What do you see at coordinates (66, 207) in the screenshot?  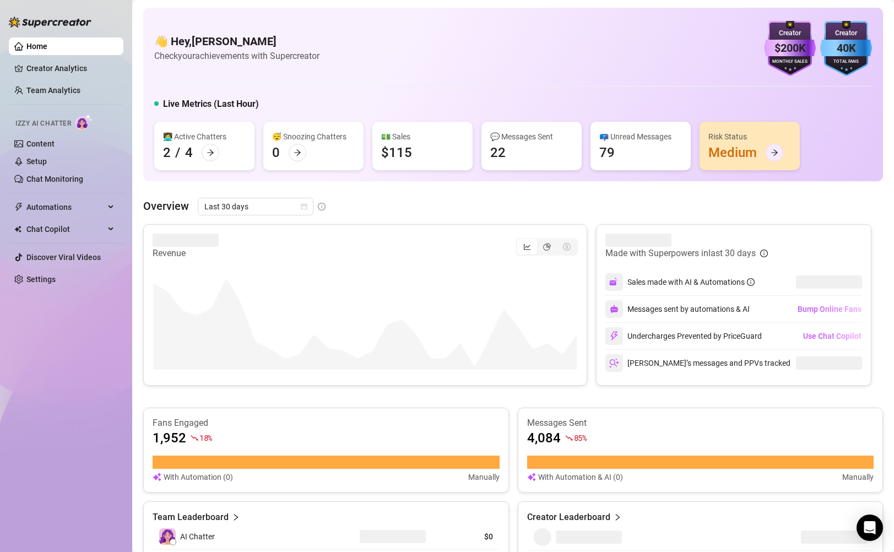 I see `span: Automations` at bounding box center [66, 207].